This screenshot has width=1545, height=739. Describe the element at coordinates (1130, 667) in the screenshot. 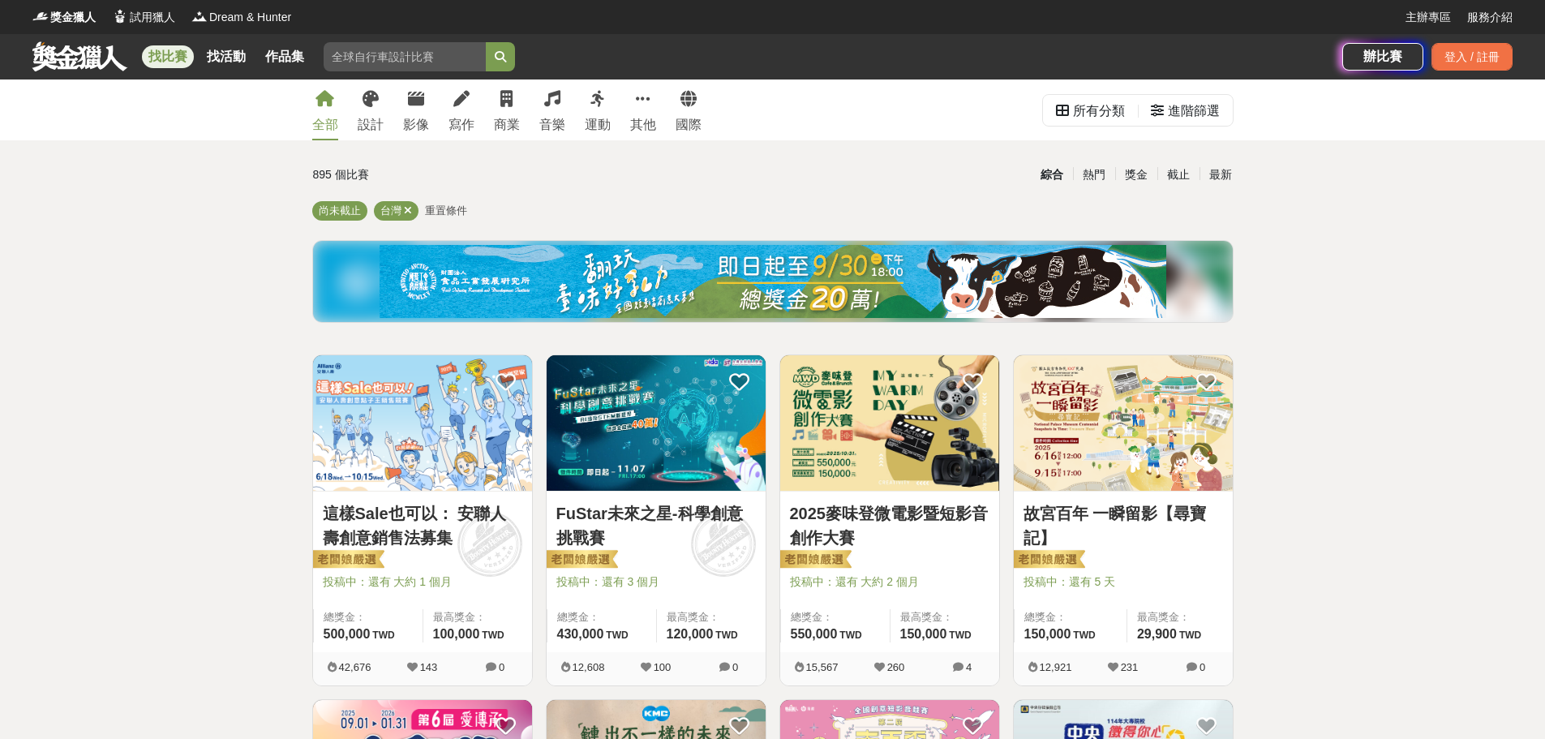

I see `span: 231` at that location.